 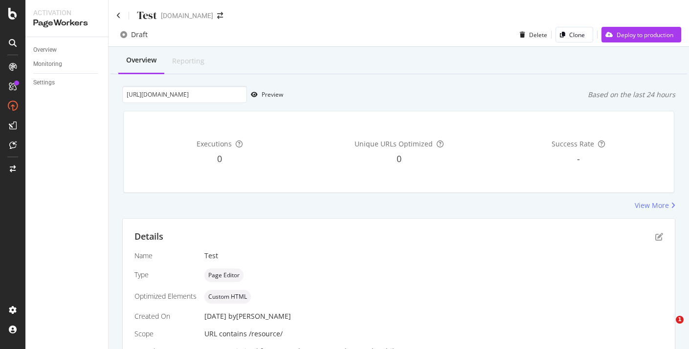 I want to click on span: Executions, so click(x=214, y=144).